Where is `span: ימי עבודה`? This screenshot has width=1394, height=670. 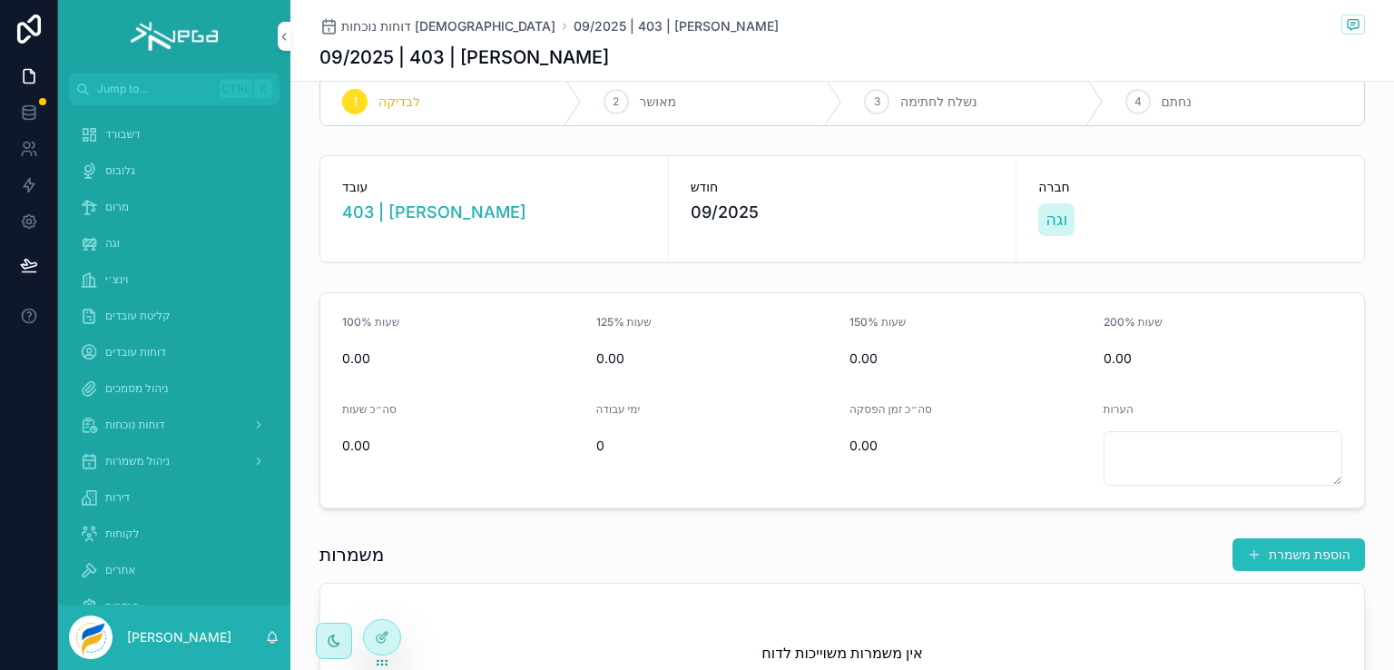
span: ימי עבודה is located at coordinates (618, 408).